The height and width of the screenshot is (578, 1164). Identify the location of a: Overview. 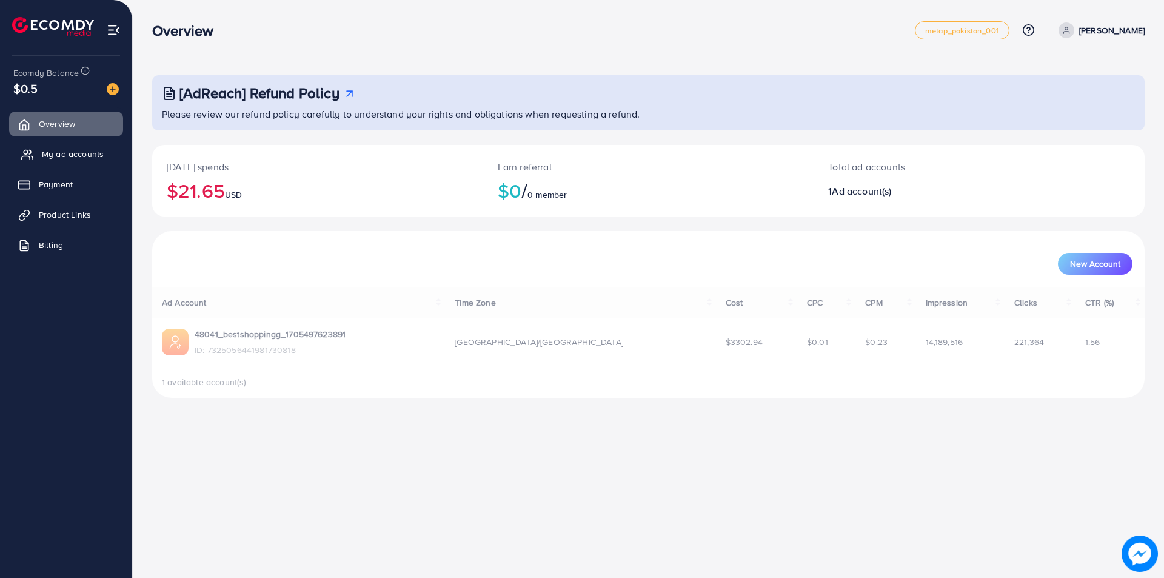
(66, 124).